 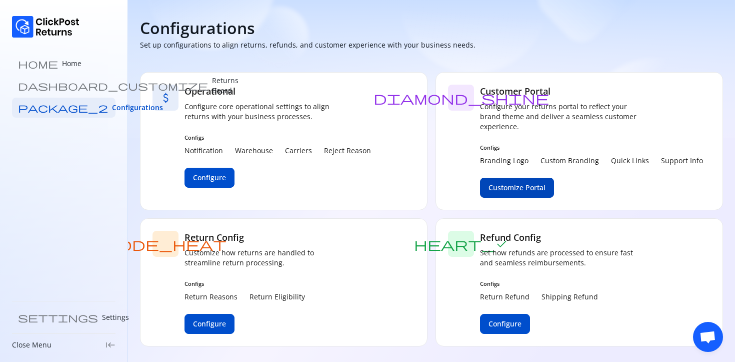 I want to click on p: Shipping Refund, so click(x=570, y=297).